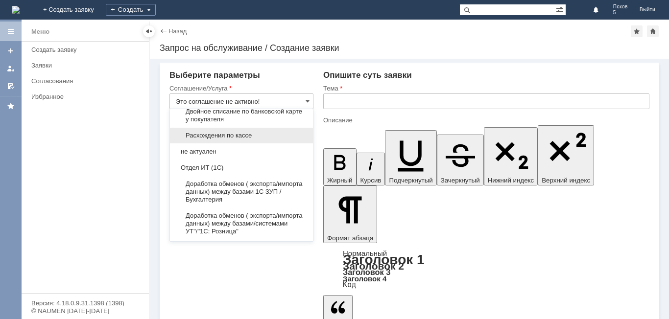 This screenshot has width=669, height=319. I want to click on span: Выберите параметры, so click(214, 75).